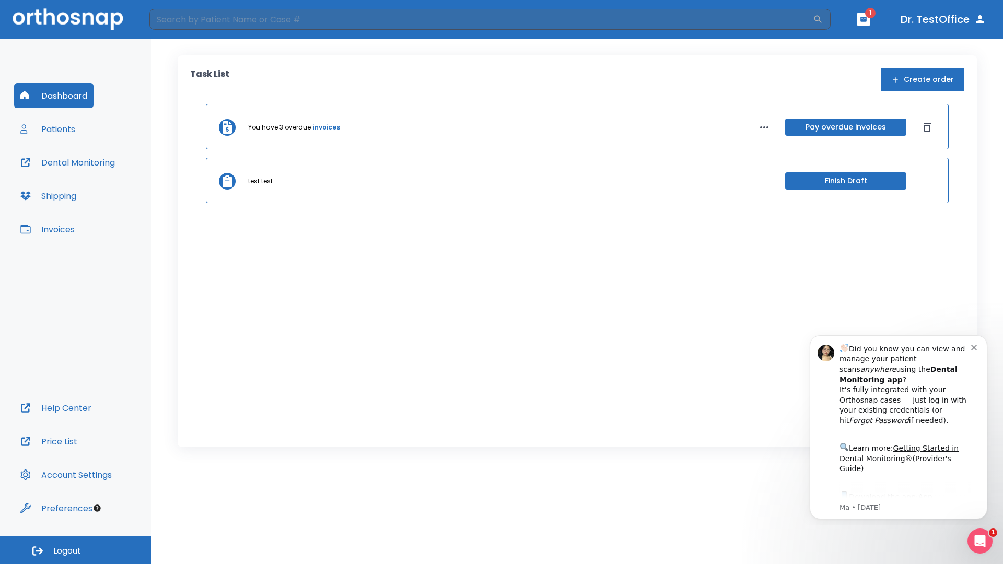  I want to click on a: Getting Started in Dental Monitoring, so click(105, 127).